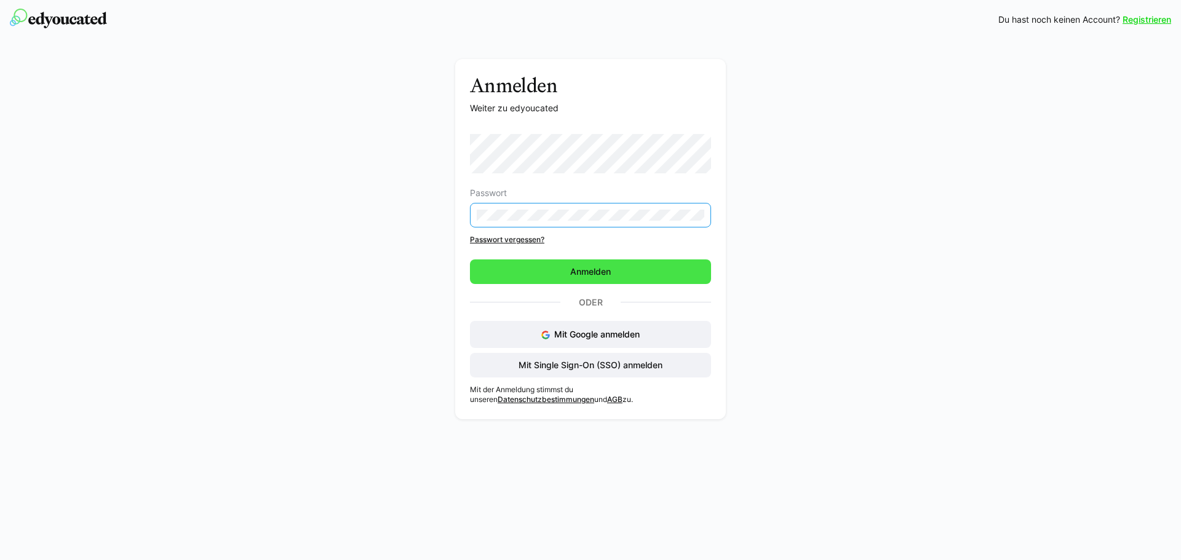  Describe the element at coordinates (546, 399) in the screenshot. I see `a: Datenschutzbestimmungen` at that location.